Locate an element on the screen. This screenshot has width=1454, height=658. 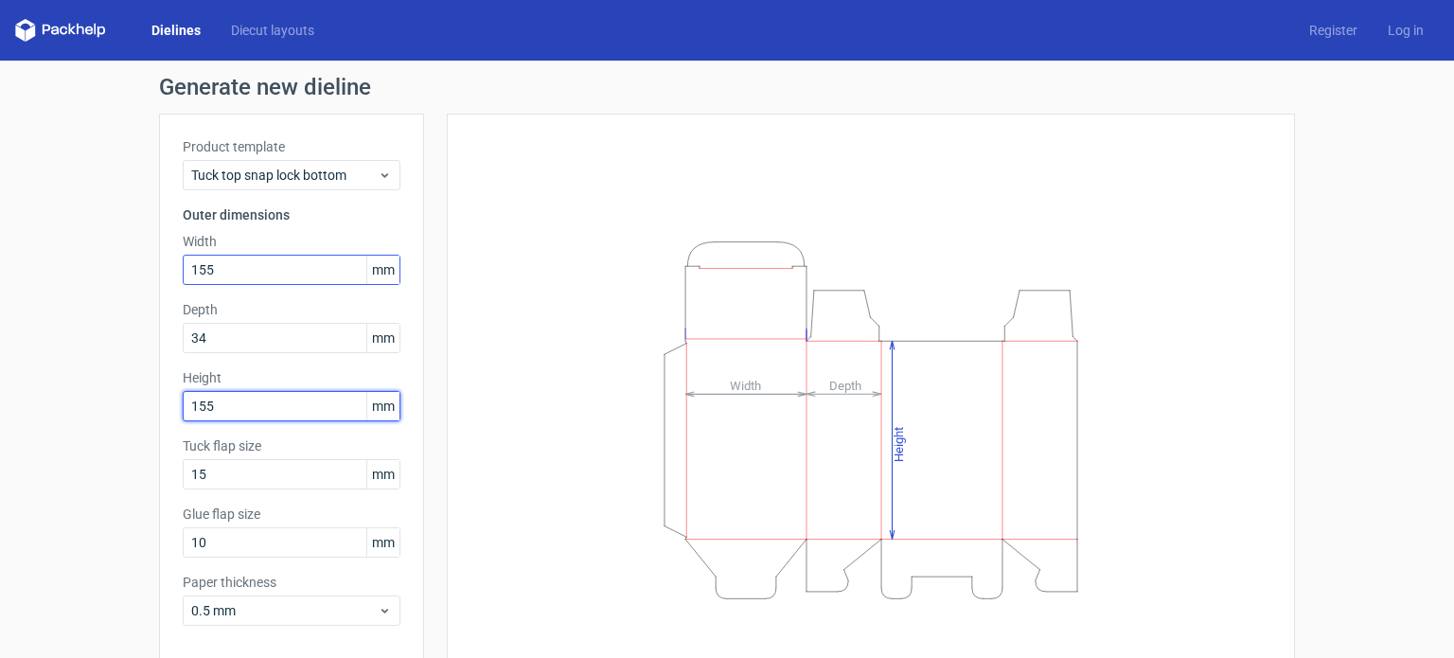
h3: Outer dimensions is located at coordinates (291, 215).